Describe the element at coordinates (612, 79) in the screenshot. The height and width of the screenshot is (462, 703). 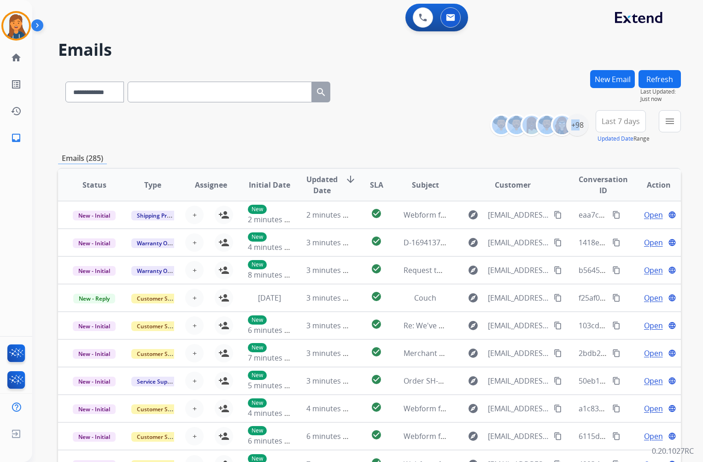
I see `button: New Email` at that location.